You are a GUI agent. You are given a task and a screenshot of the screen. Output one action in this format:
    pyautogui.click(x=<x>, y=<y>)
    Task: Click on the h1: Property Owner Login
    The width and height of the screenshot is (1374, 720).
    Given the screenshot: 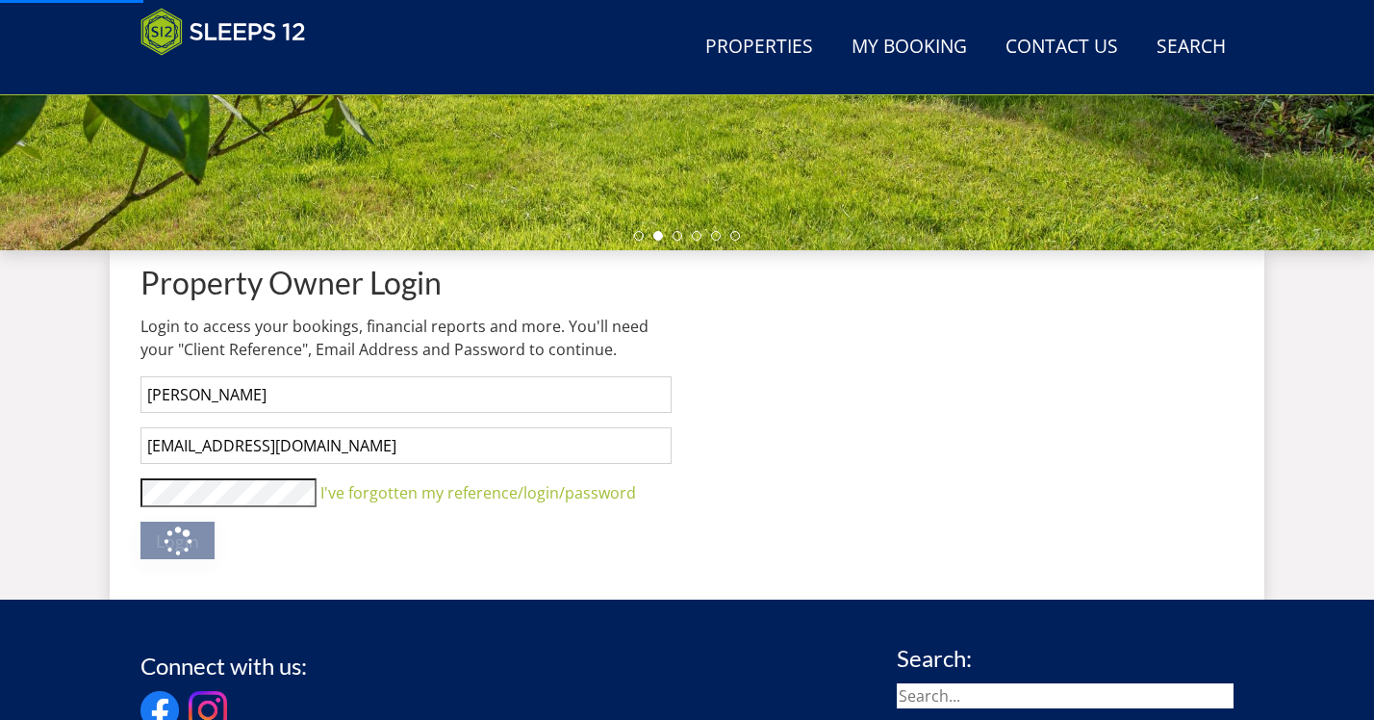 What is the action you would take?
    pyautogui.click(x=406, y=282)
    